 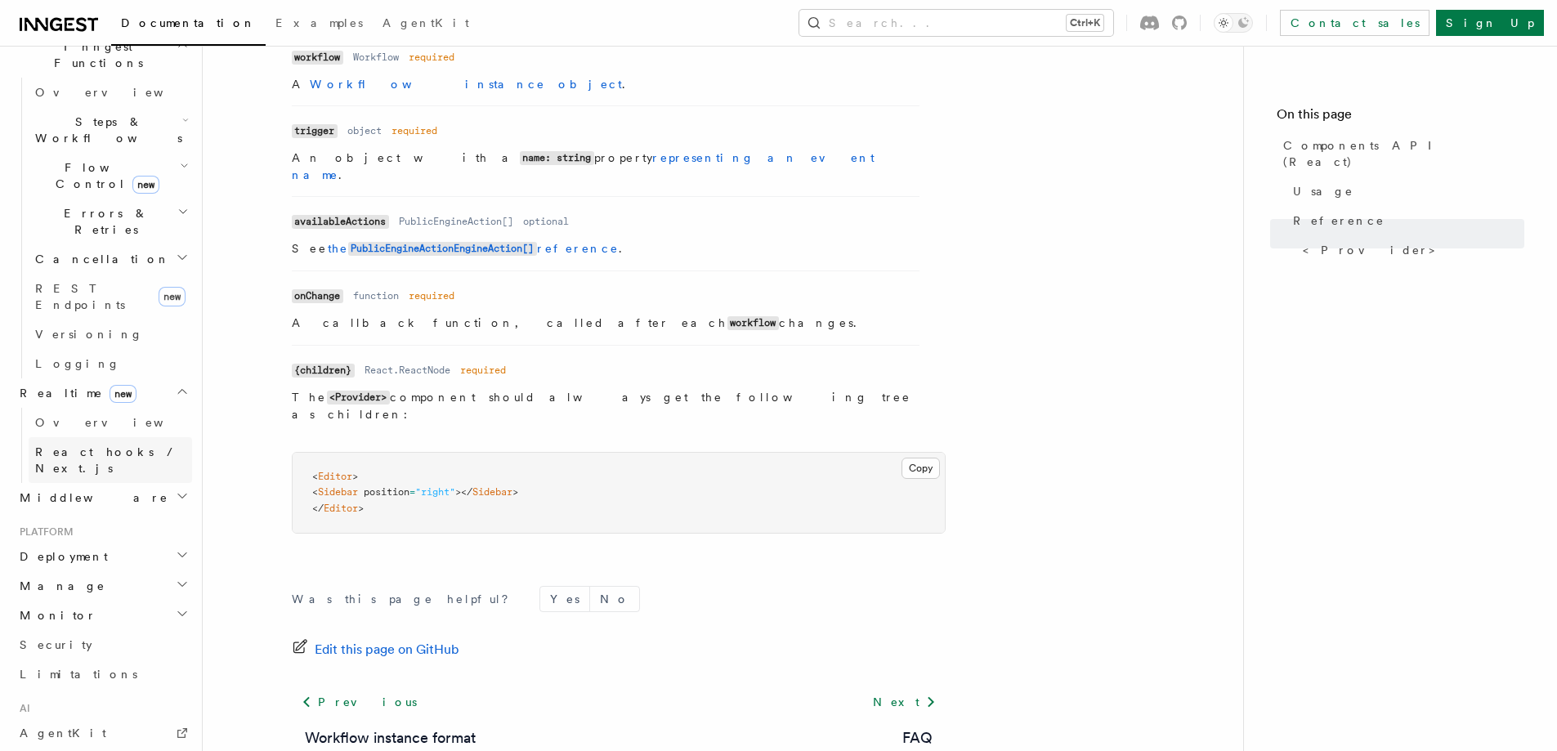 What do you see at coordinates (110, 222) in the screenshot?
I see `button: Errors & Retries` at bounding box center [110, 222].